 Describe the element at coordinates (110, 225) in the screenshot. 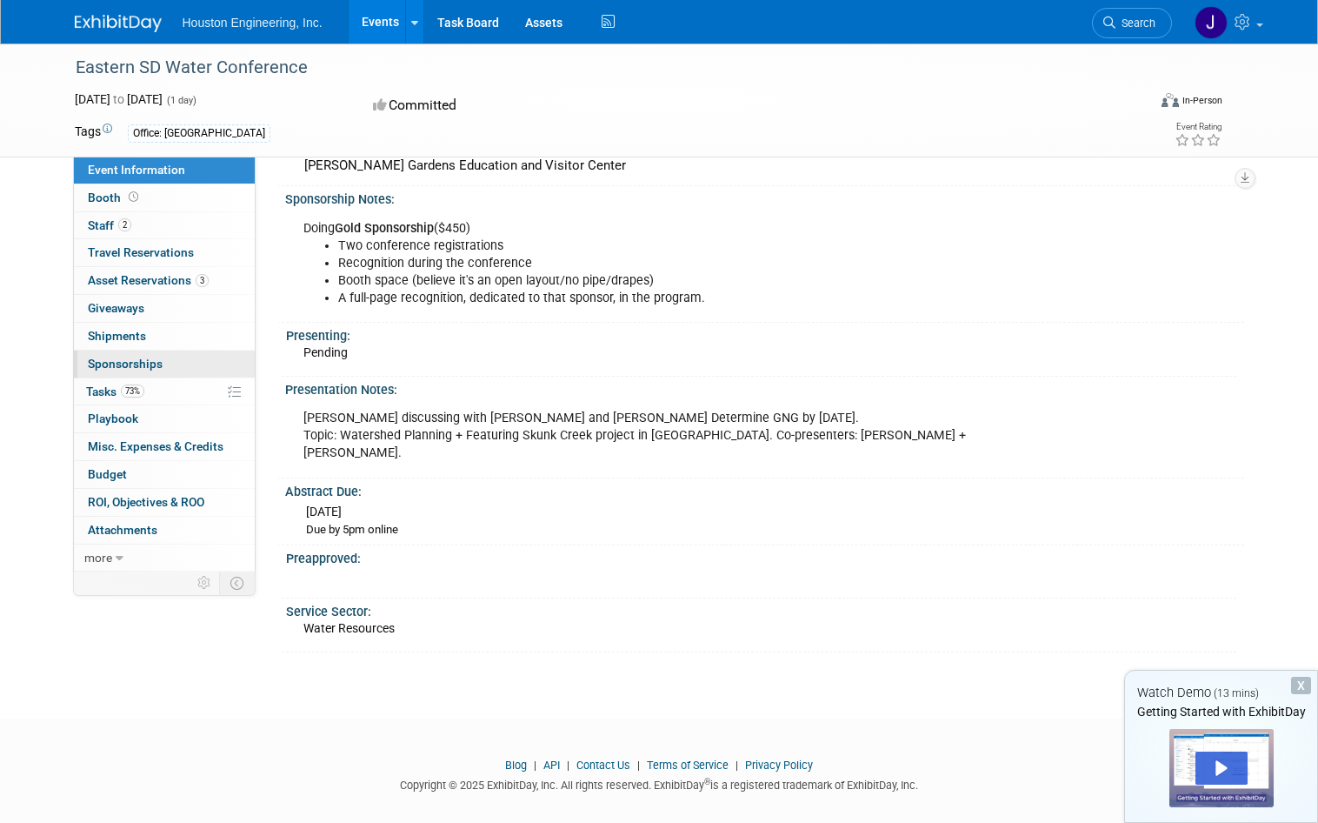

I see `span: Staff` at that location.